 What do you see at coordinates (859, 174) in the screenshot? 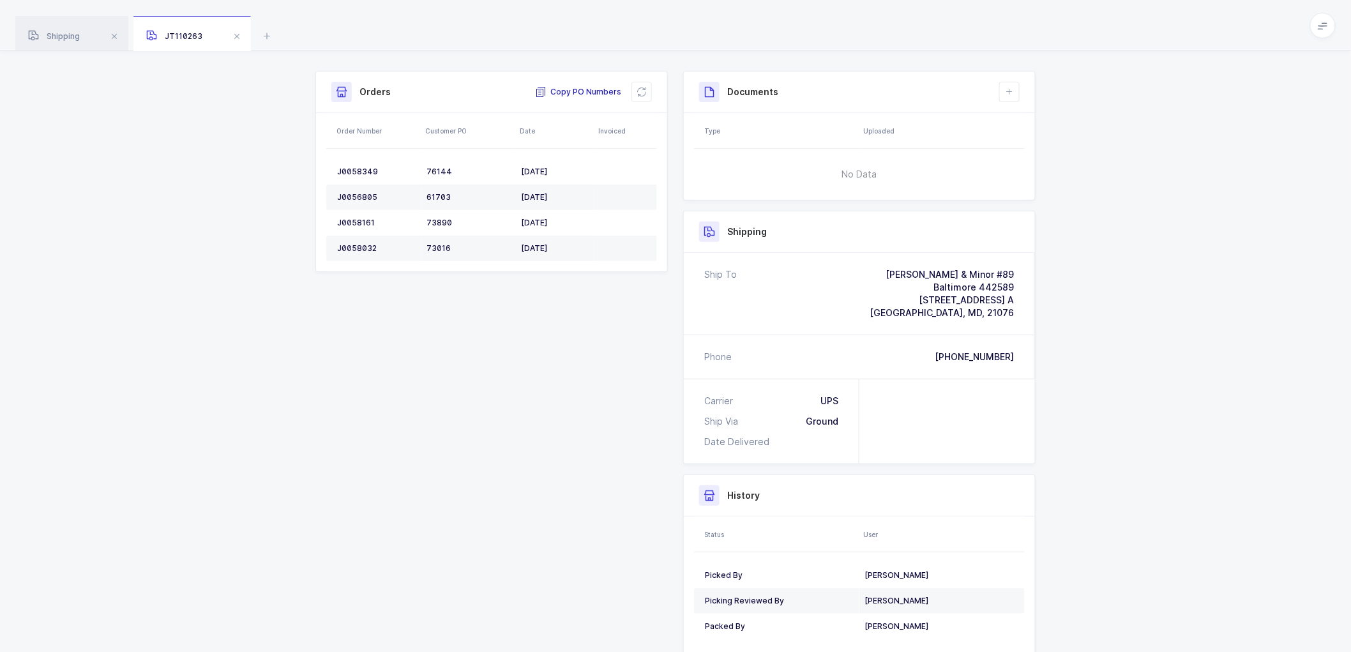
I see `span: No Data` at bounding box center [859, 174].